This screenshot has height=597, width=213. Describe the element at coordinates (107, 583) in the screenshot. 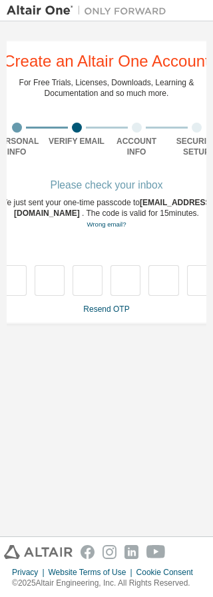

I see `p: © 2025 Altair Engineering, Inc. All Rights Reserved.` at that location.